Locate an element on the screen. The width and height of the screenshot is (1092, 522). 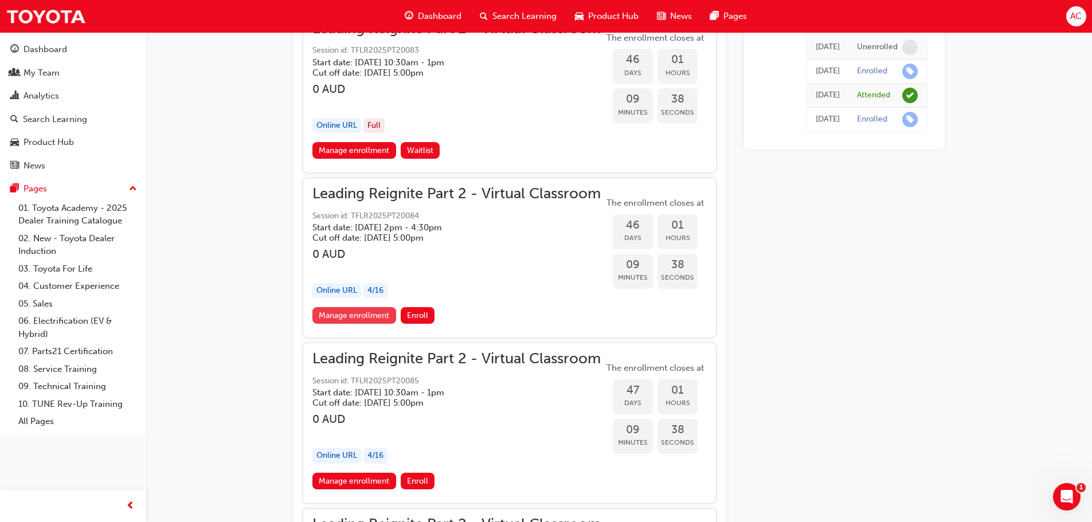
a: 02. New - Toyota Dealer Induction is located at coordinates (77, 245).